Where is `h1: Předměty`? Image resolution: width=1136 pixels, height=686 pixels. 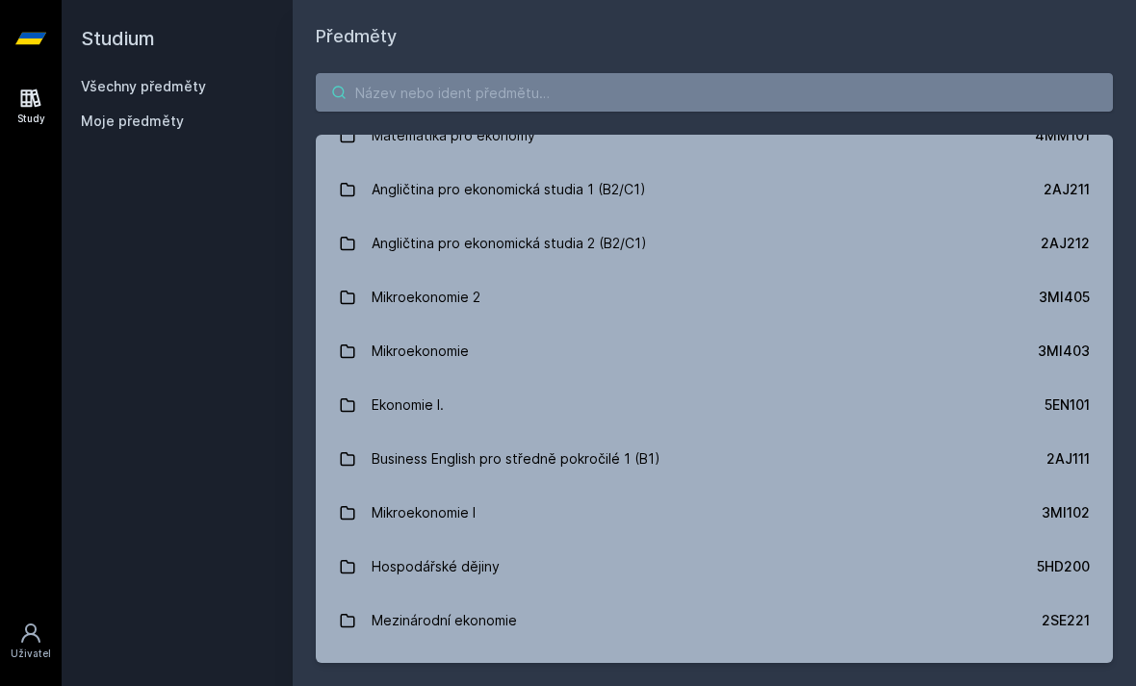 h1: Předměty is located at coordinates (714, 37).